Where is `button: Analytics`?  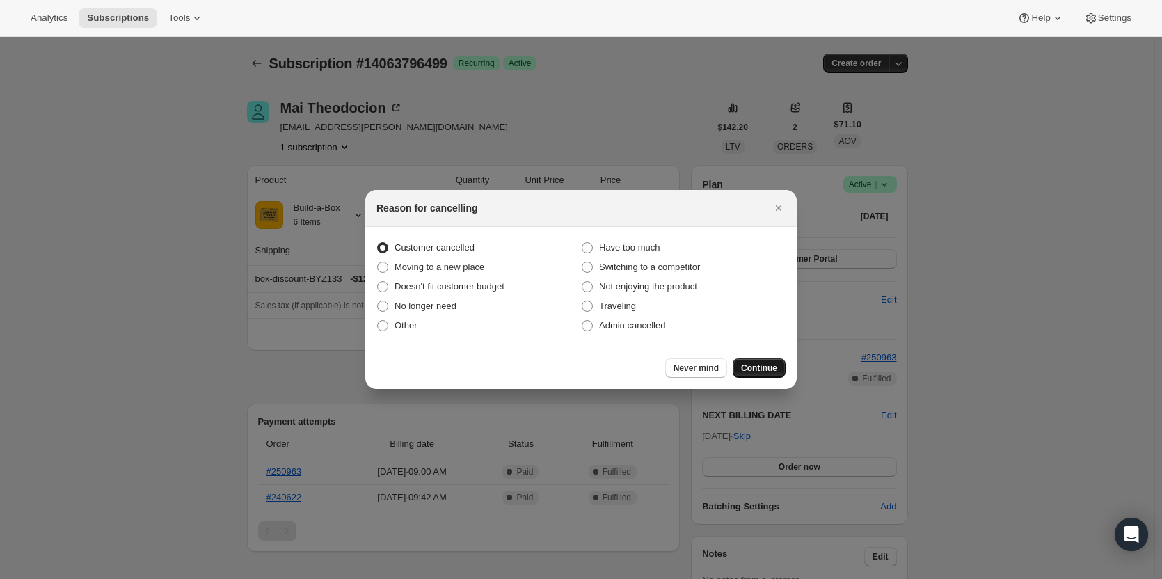 button: Analytics is located at coordinates (49, 18).